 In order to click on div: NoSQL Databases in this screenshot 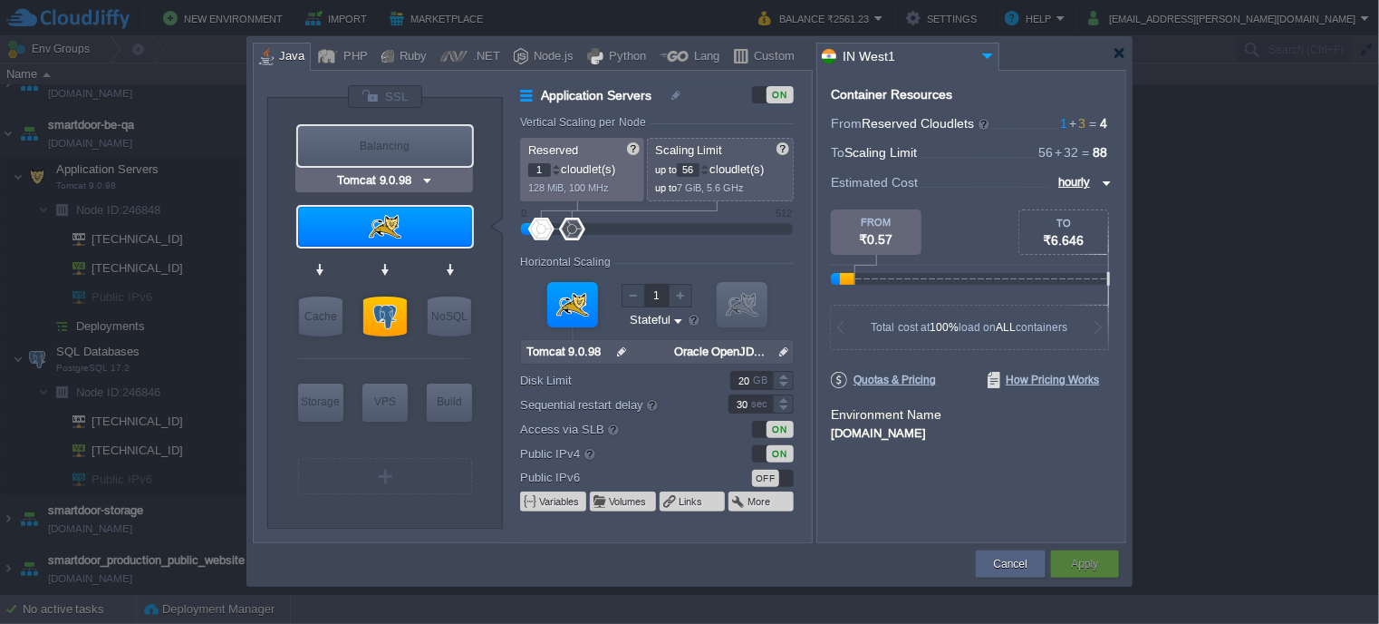, I will do `click(450, 316)`.